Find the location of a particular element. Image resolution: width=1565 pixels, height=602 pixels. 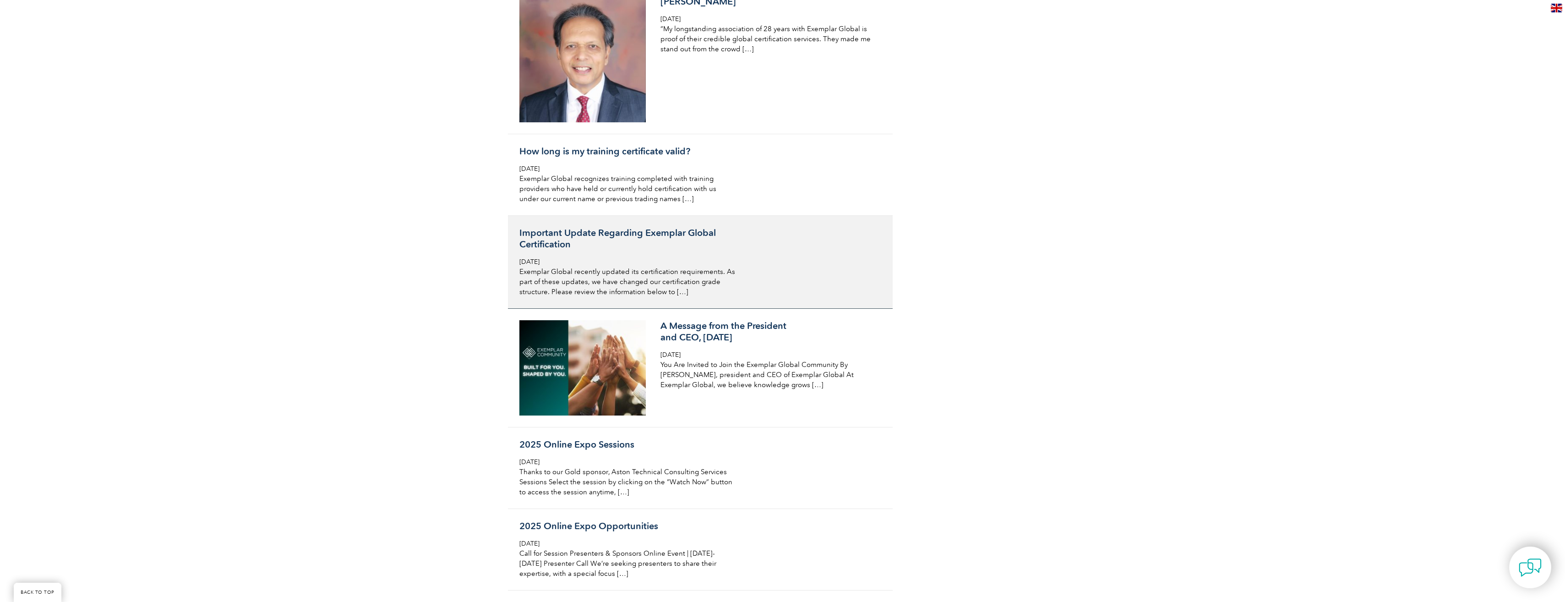

p: “My longstanding association of 28 years with Exemplar Global is proof of their credible global c... is located at coordinates (769, 39).